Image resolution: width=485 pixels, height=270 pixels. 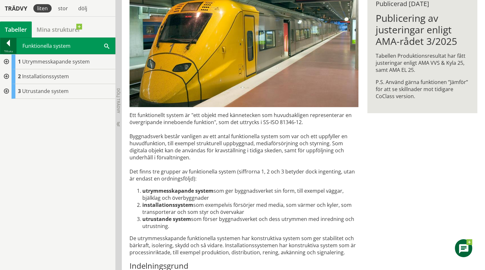 What do you see at coordinates (168, 205) in the screenshot?
I see `strong: installationssystem` at bounding box center [168, 205].